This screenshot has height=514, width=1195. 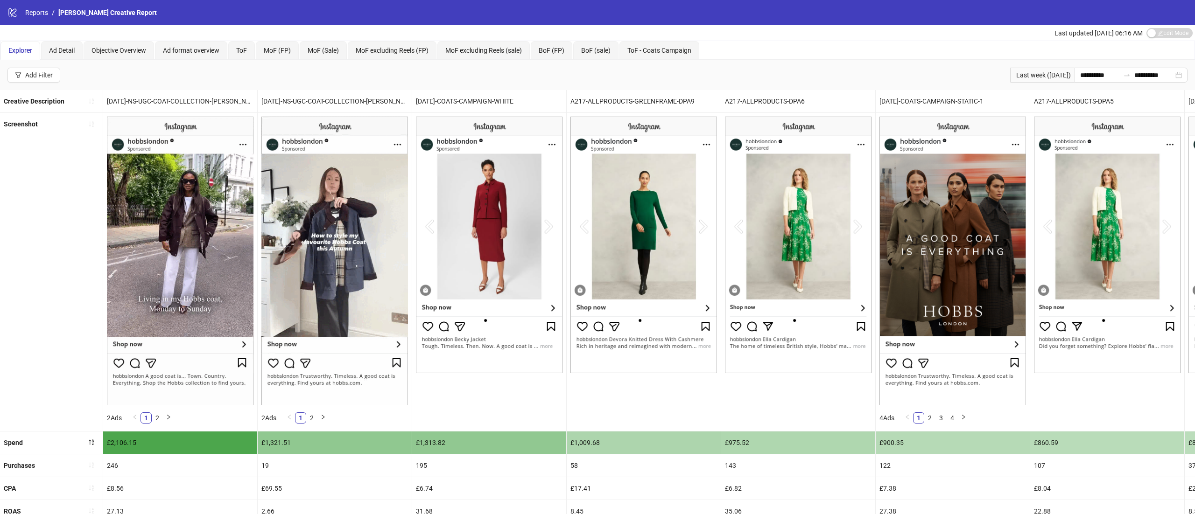 I want to click on div: £8.04, so click(x=1107, y=489).